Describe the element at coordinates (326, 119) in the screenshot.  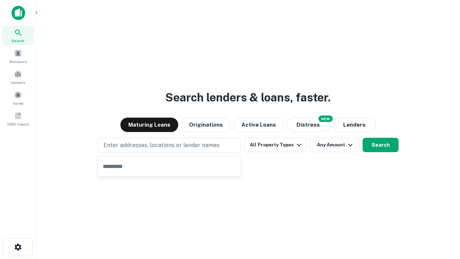
I see `div: NEW` at that location.